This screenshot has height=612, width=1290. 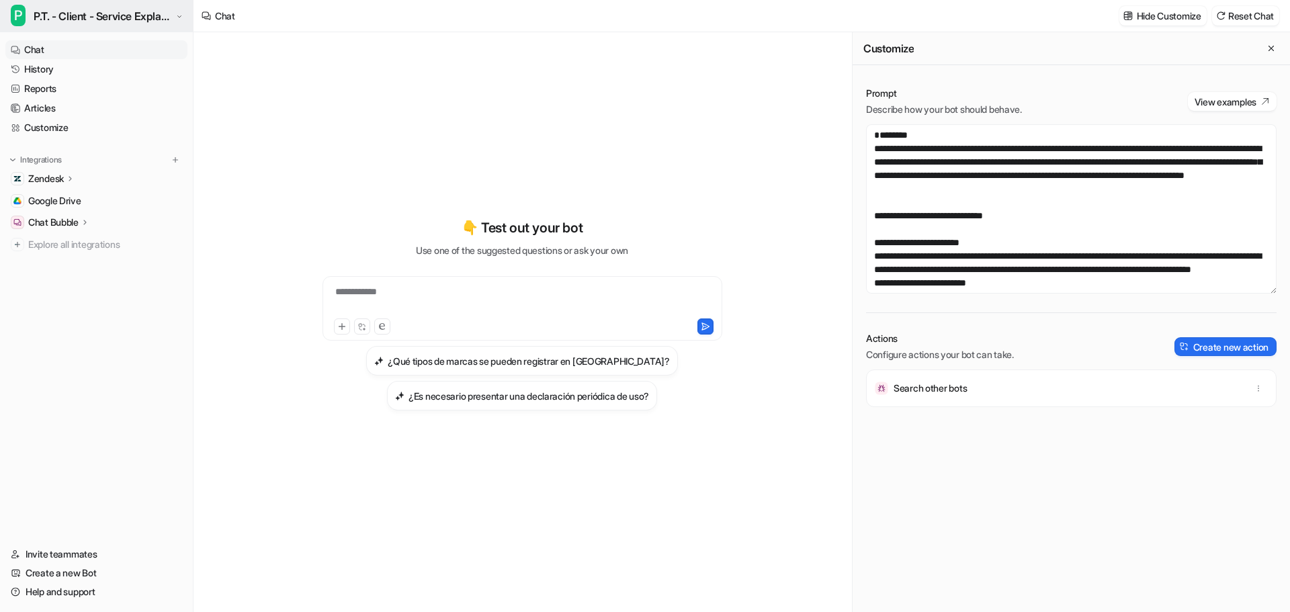 What do you see at coordinates (1128, 15) in the screenshot?
I see `img: customize` at bounding box center [1128, 15].